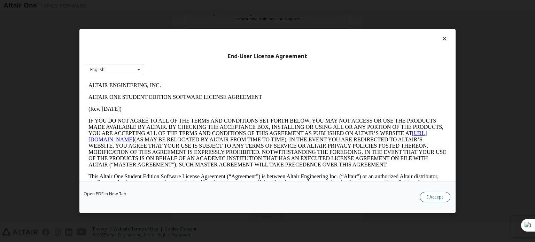 This screenshot has width=535, height=242. Describe the element at coordinates (97, 70) in the screenshot. I see `div: English` at that location.